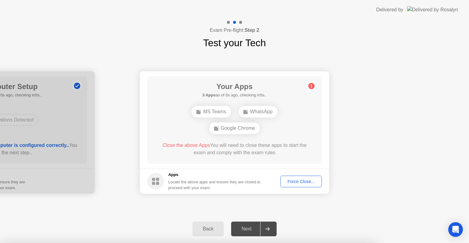 Image resolution: width=469 pixels, height=243 pixels. I want to click on div: Locate the above apps and ensure they are closed to proceed with your exam., so click(215, 185).